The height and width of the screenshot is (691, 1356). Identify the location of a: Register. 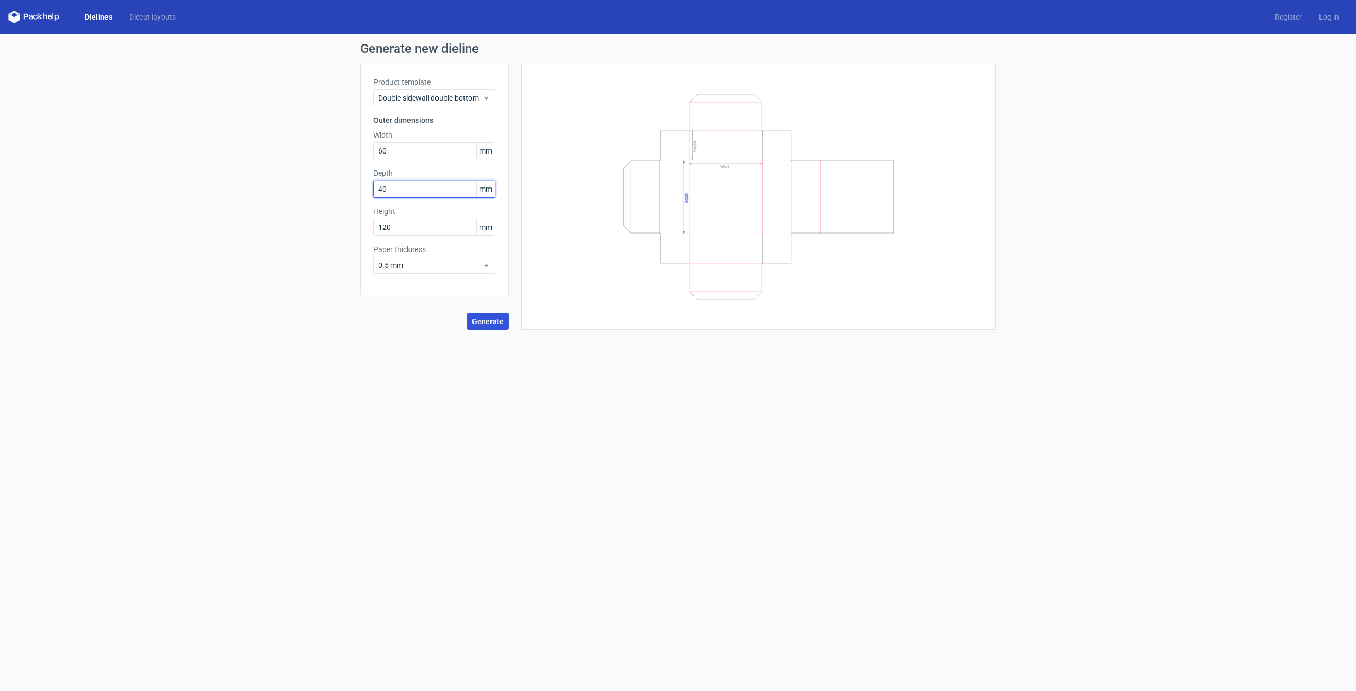
(1288, 17).